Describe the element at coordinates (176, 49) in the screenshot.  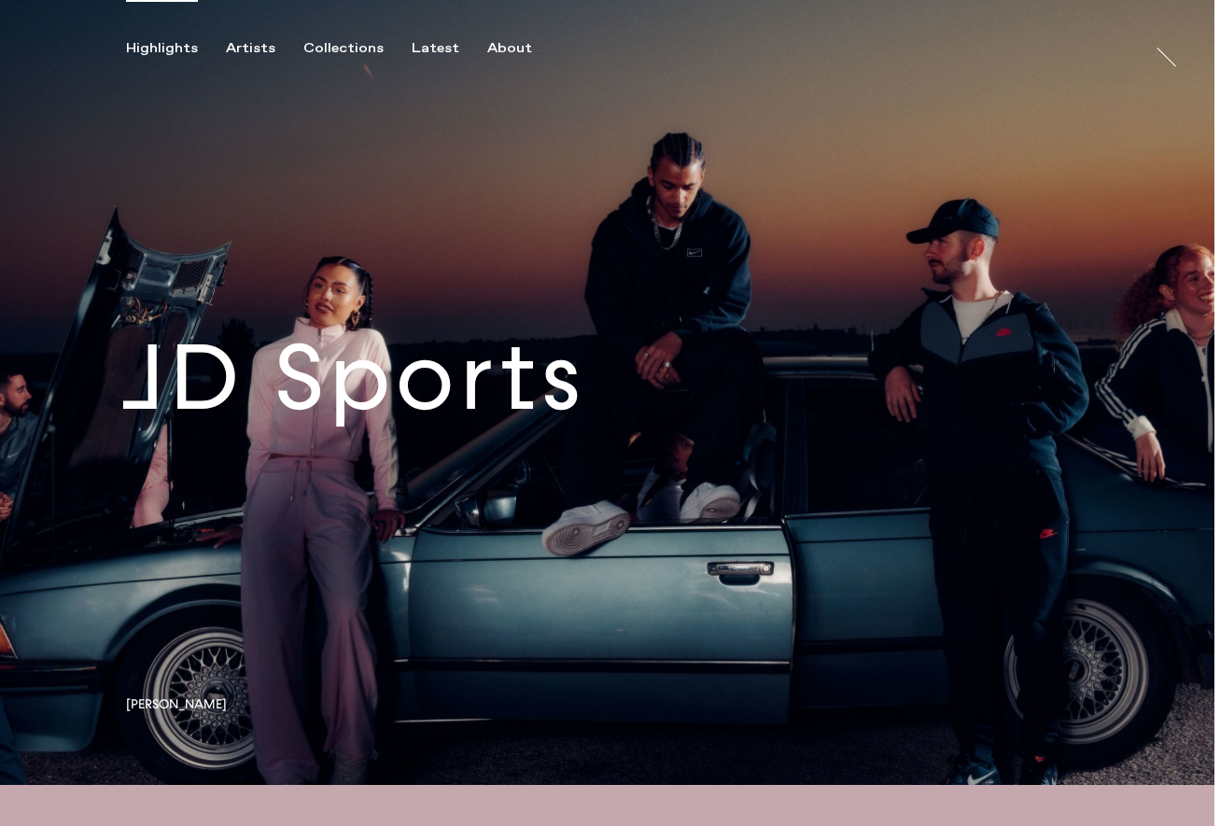
I see `button: Highlights` at that location.